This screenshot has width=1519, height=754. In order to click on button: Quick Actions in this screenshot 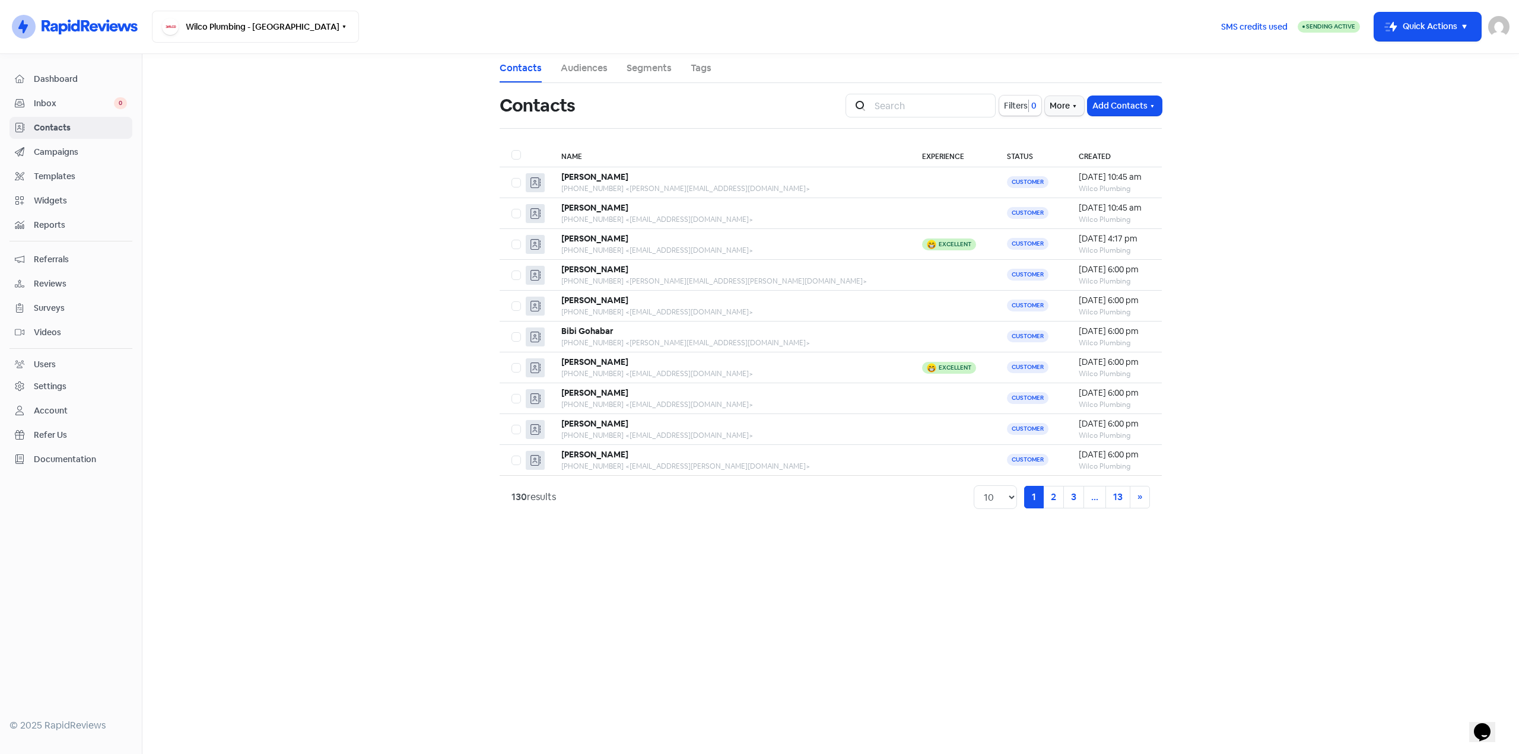, I will do `click(1427, 27)`.